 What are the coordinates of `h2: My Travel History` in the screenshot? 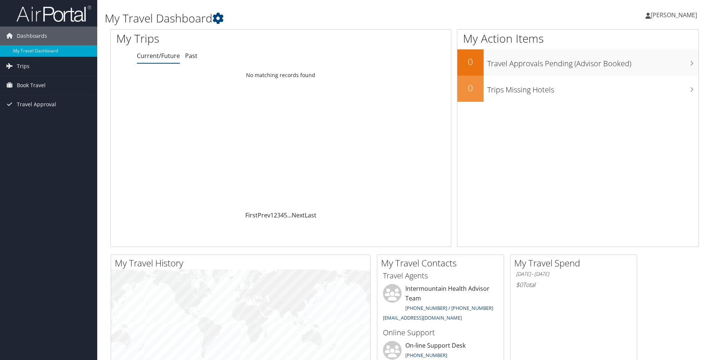 It's located at (242, 263).